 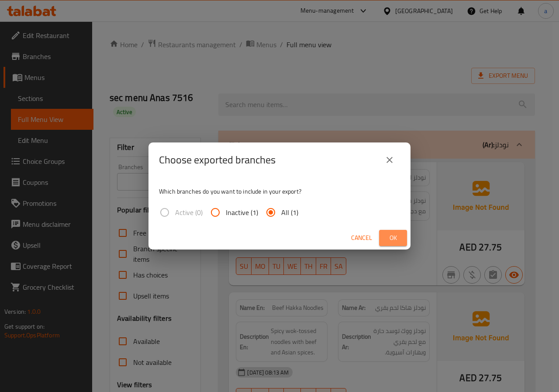 What do you see at coordinates (390, 160) in the screenshot?
I see `button: close` at bounding box center [390, 160].